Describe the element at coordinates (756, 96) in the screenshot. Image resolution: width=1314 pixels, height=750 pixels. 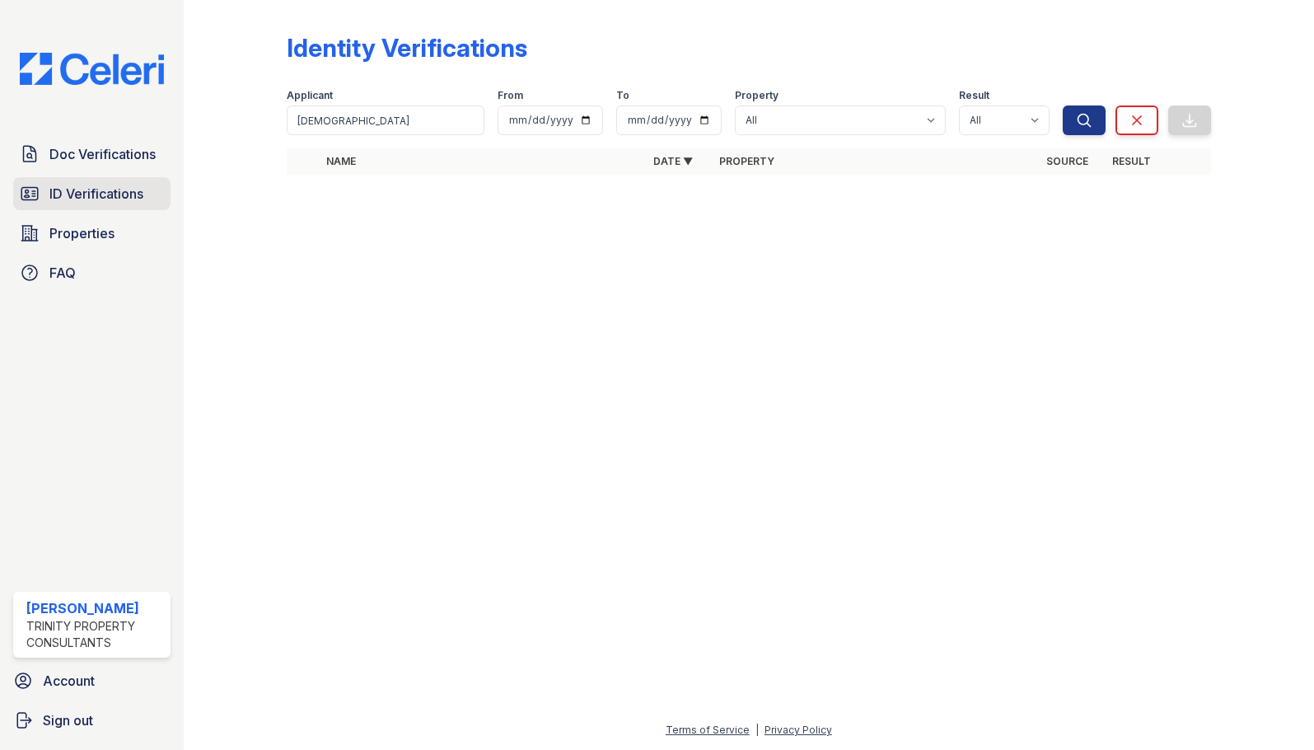
I see `label: Property` at that location.